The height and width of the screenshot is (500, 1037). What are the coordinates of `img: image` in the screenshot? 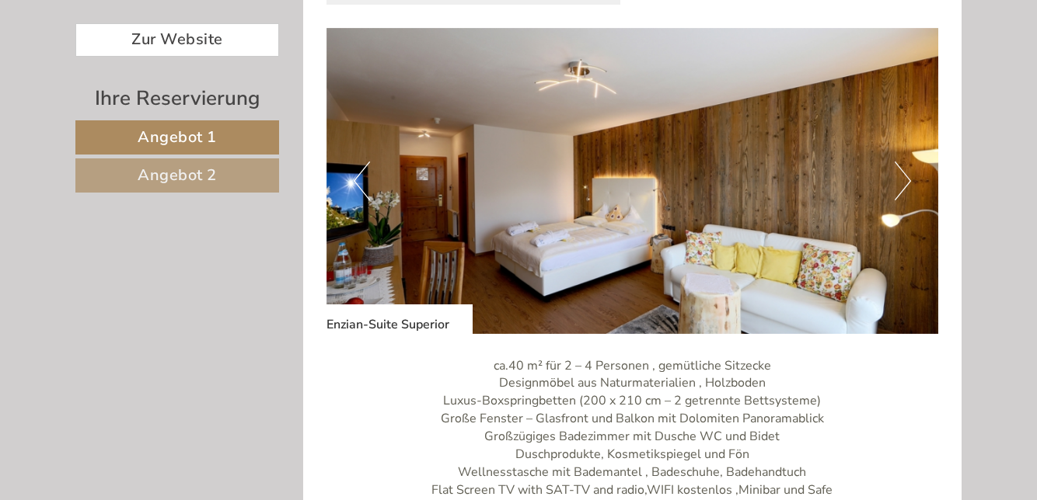 It's located at (632, 181).